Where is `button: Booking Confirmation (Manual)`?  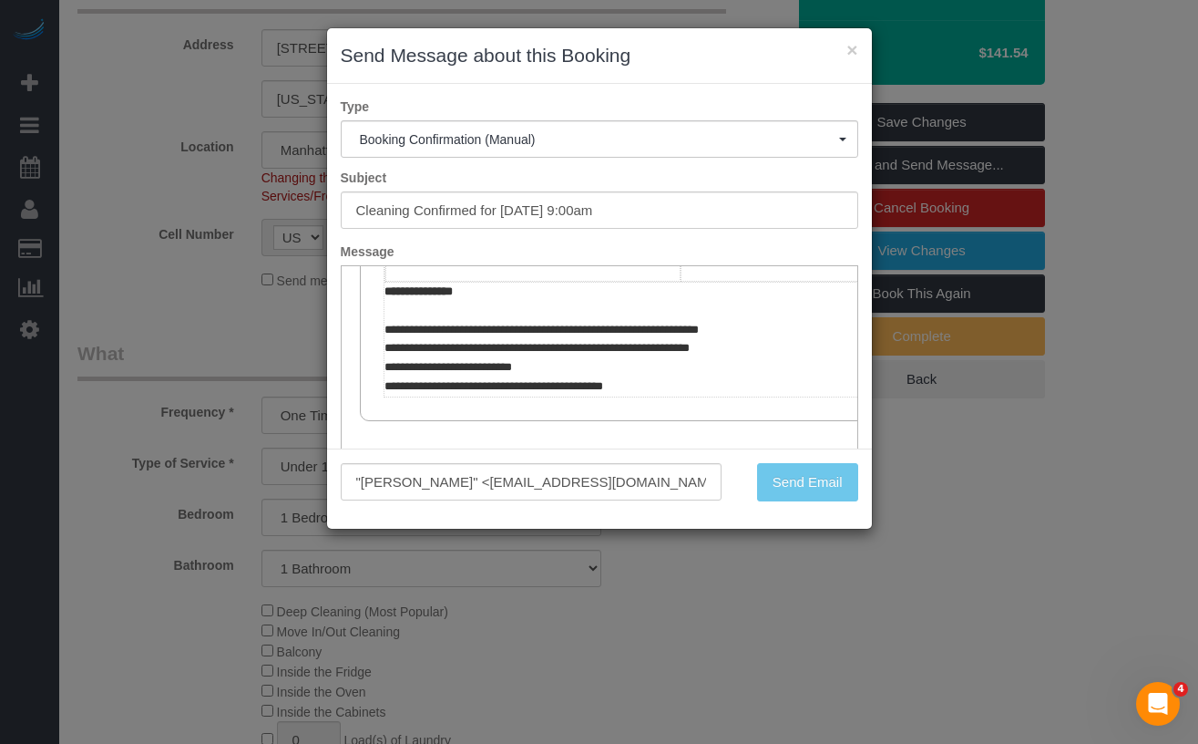 button: Booking Confirmation (Manual) is located at coordinates (600, 139).